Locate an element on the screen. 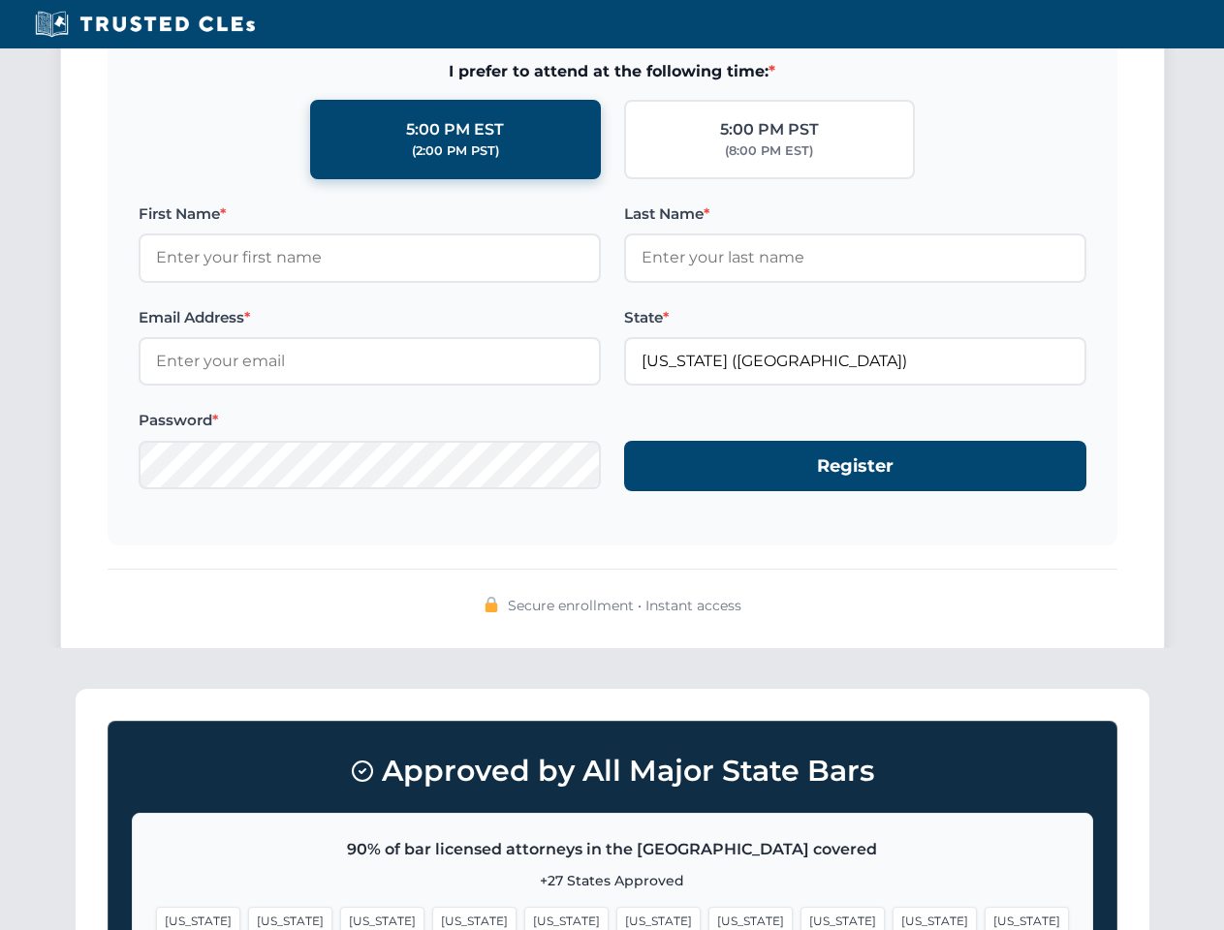 The image size is (1224, 930). span: Secure enrollment • Instant access is located at coordinates (624, 605).